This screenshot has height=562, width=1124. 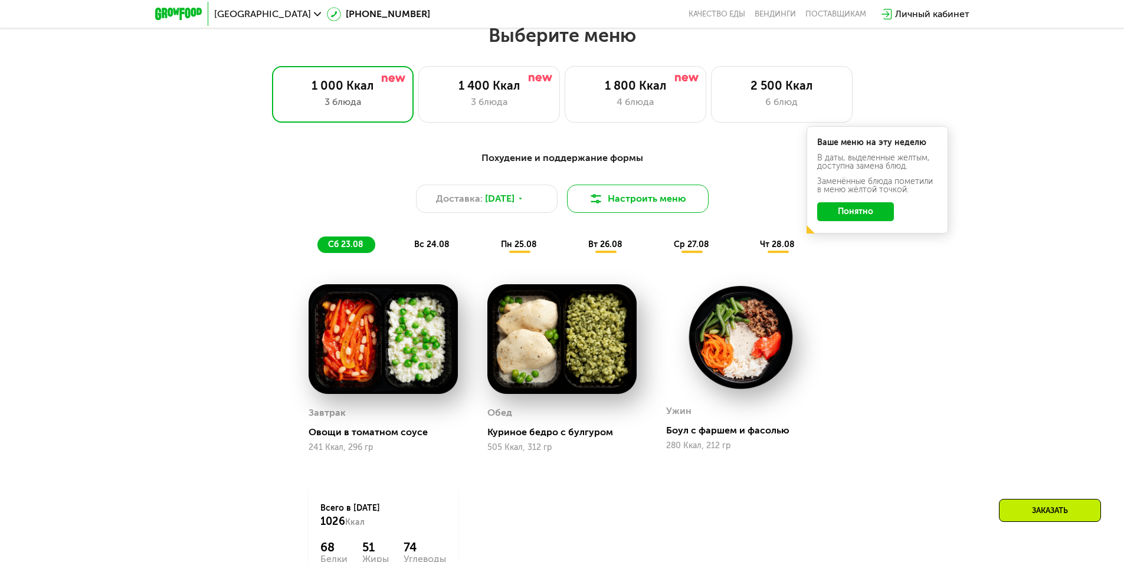 What do you see at coordinates (638, 199) in the screenshot?
I see `button: Настроить меню` at bounding box center [638, 199].